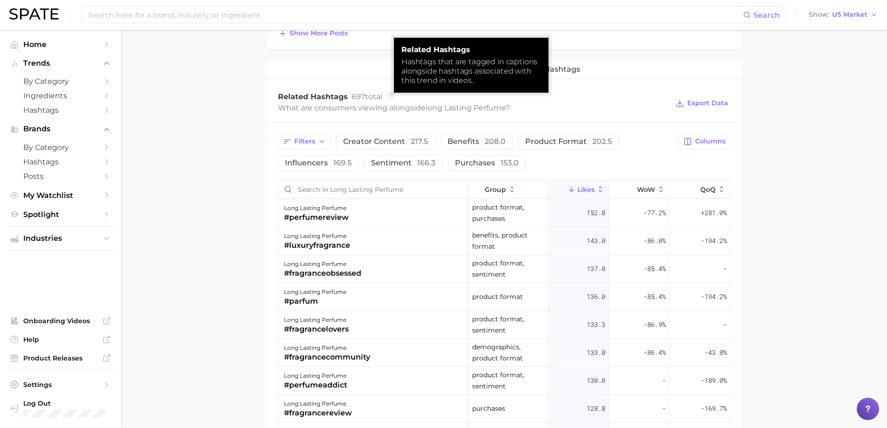 This screenshot has height=428, width=887. I want to click on span: Product Releases, so click(60, 358).